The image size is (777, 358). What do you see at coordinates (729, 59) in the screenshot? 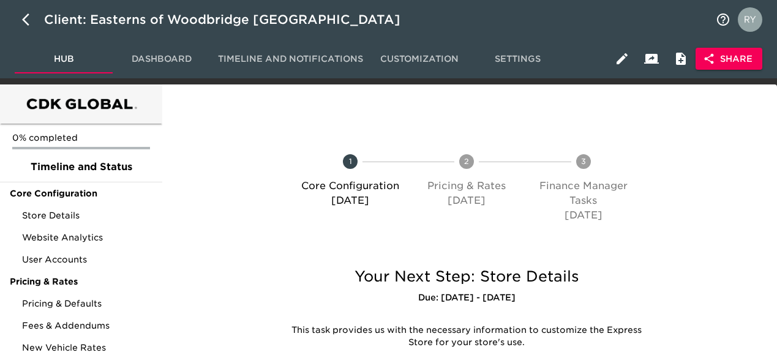
I see `button: Share` at bounding box center [729, 59].